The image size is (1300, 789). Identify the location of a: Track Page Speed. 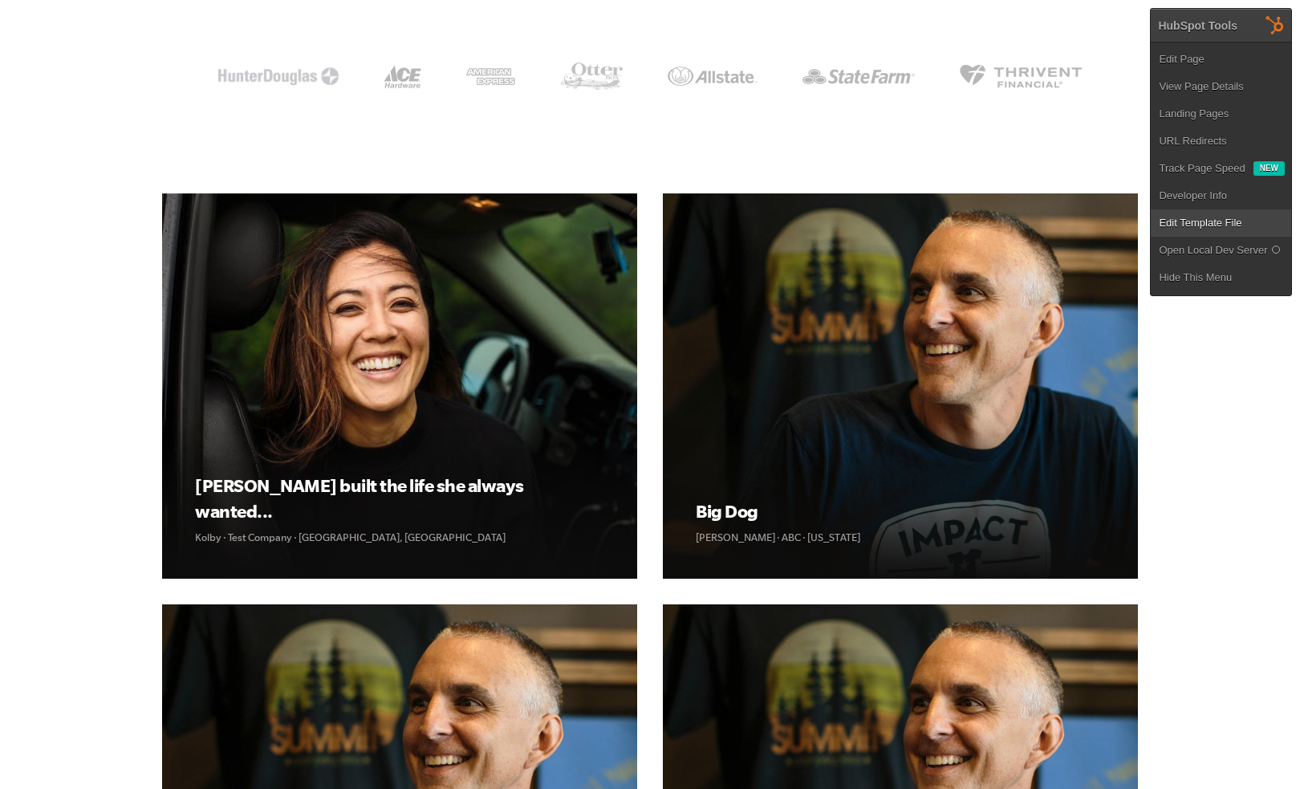
(1202, 169).